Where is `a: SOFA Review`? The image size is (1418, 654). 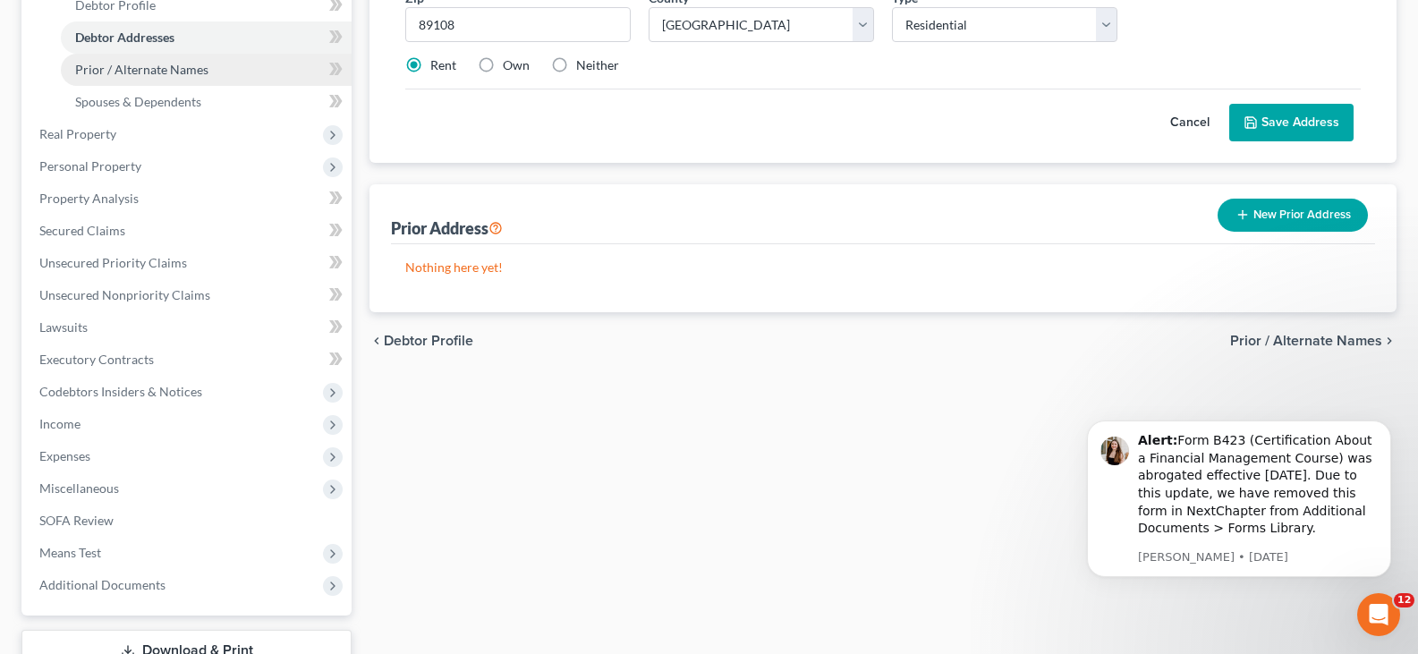
a: SOFA Review is located at coordinates (188, 521).